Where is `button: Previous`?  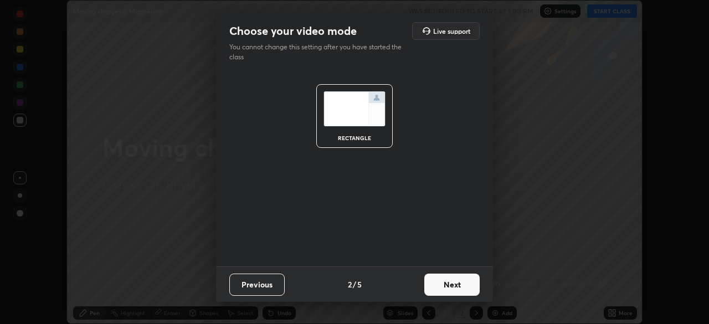
button: Previous is located at coordinates (257, 285).